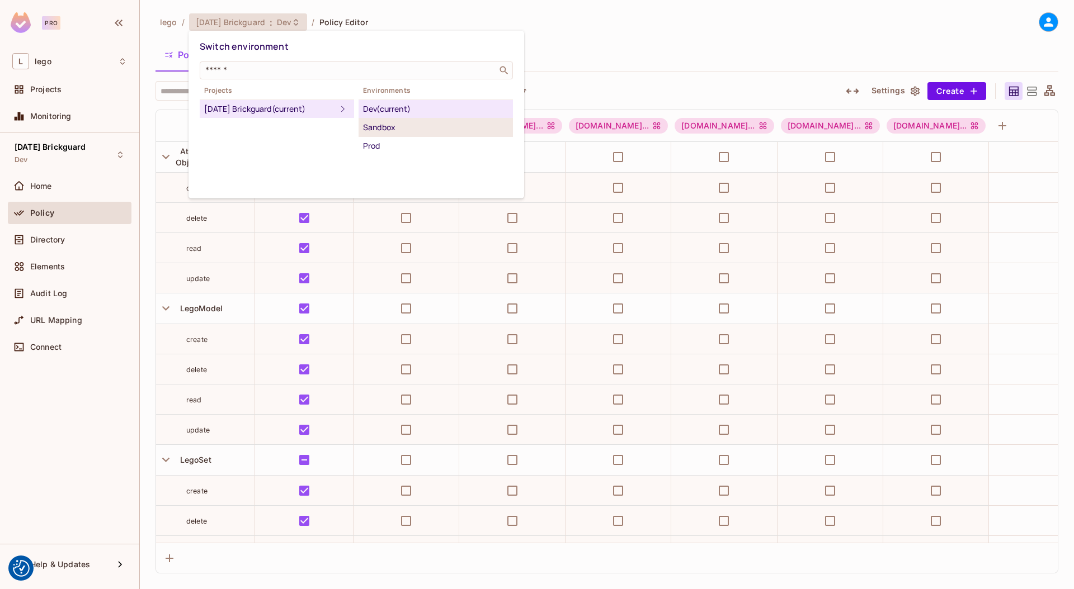 This screenshot has height=589, width=1074. I want to click on span: Environments, so click(436, 91).